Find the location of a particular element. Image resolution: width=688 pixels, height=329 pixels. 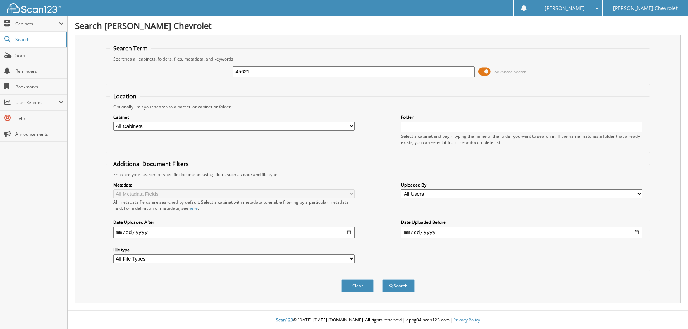

div: Select a cabinet and begin typing the name of the folder you want to search in. If the name match... is located at coordinates (521, 139).